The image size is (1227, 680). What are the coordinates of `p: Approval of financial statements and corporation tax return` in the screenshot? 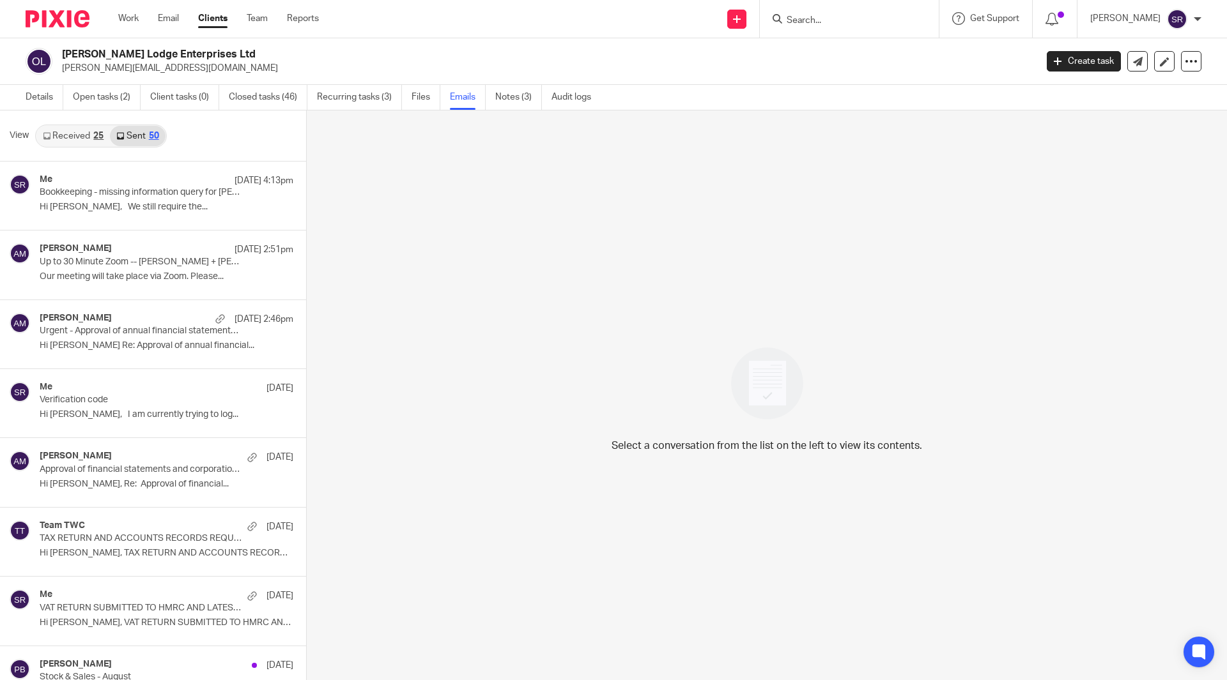 It's located at (141, 470).